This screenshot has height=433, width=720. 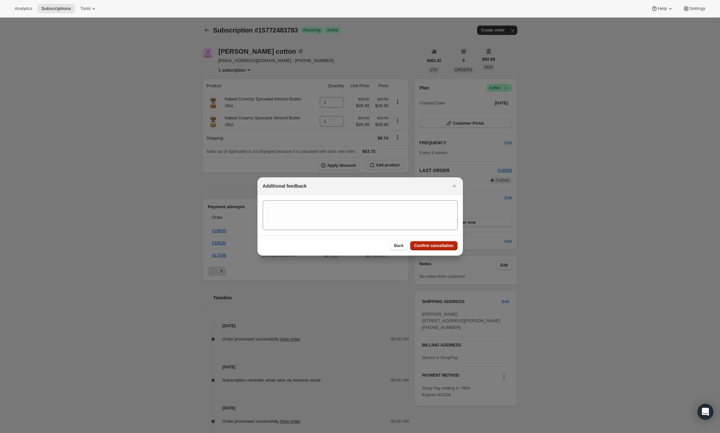 What do you see at coordinates (454, 186) in the screenshot?
I see `button: Close` at bounding box center [454, 186].